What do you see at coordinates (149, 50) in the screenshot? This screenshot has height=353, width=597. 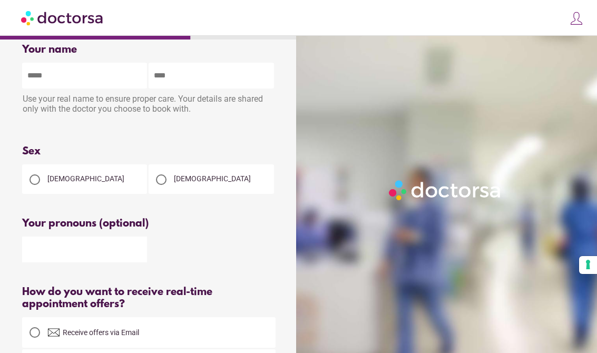 I see `div: Your name` at bounding box center [149, 50].